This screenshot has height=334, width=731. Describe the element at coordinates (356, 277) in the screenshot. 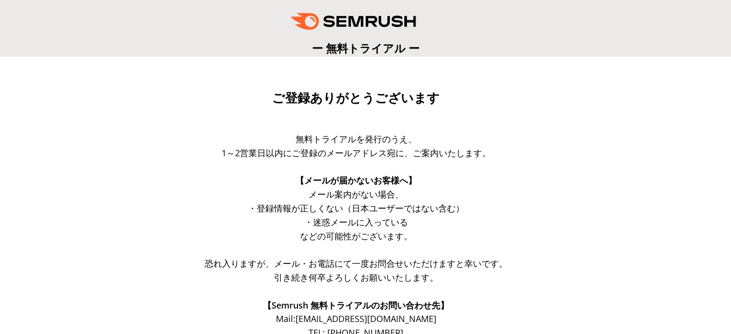

I see `span: 引き続き何卒よろしくお願いいたします。` at that location.